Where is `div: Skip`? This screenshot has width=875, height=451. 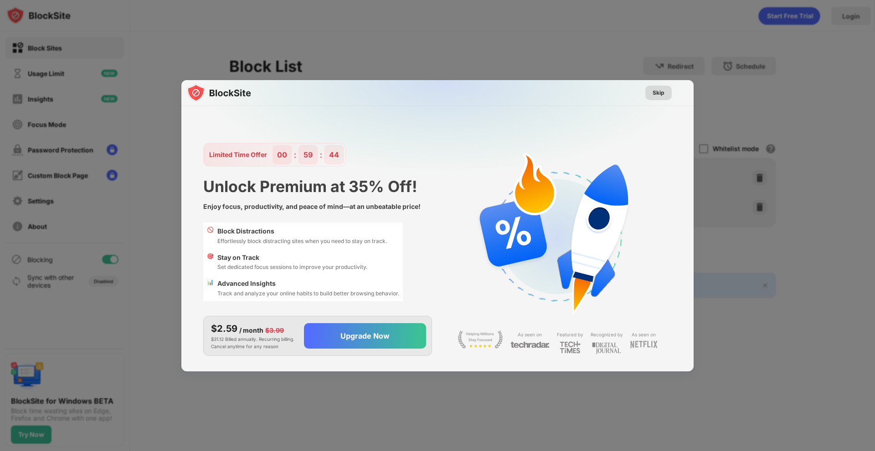
div: Skip is located at coordinates (658, 93).